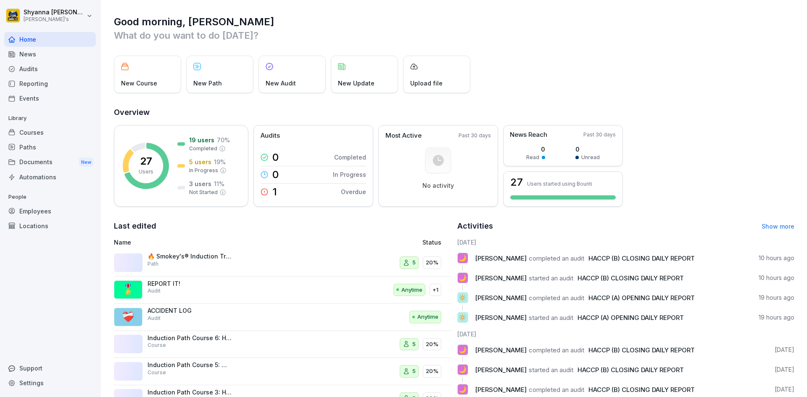  Describe the element at coordinates (50, 83) in the screenshot. I see `a: Reporting` at that location.